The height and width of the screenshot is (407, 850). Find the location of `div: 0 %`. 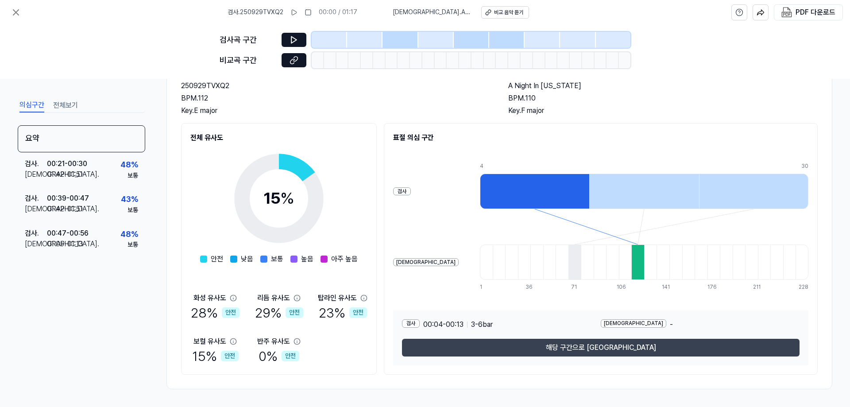

div: 0 % is located at coordinates (279, 356).